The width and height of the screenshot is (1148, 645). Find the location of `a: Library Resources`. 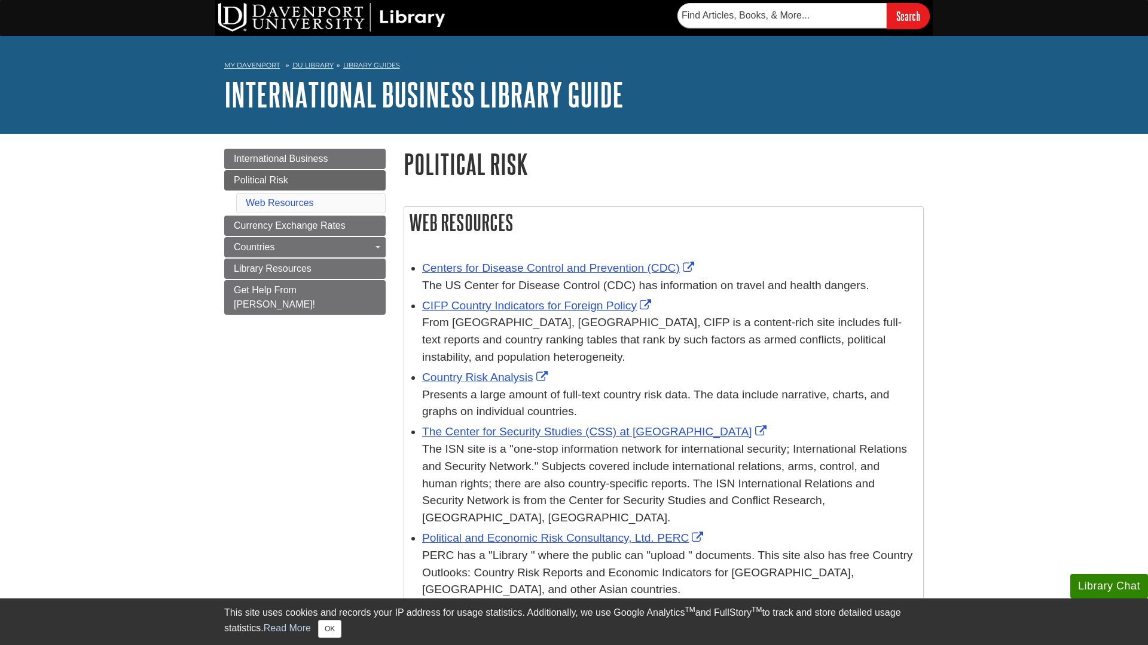

a: Library Resources is located at coordinates (305, 269).